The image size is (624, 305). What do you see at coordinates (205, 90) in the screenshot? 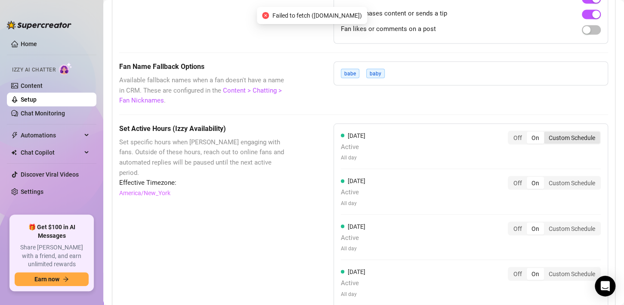
I see `span: Available fallback names when a fan doesn't have a name in CRM. These are configured in the .` at bounding box center [205, 90].